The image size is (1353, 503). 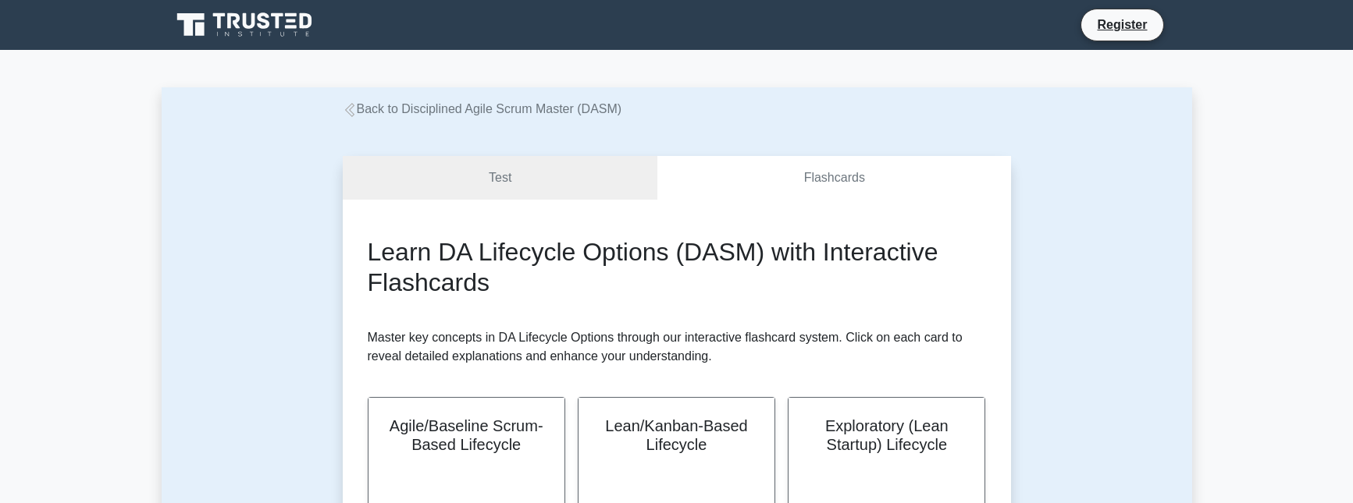 What do you see at coordinates (886, 436) in the screenshot?
I see `h2: Exploratory (Lean Startup) Lifecycle` at bounding box center [886, 436].